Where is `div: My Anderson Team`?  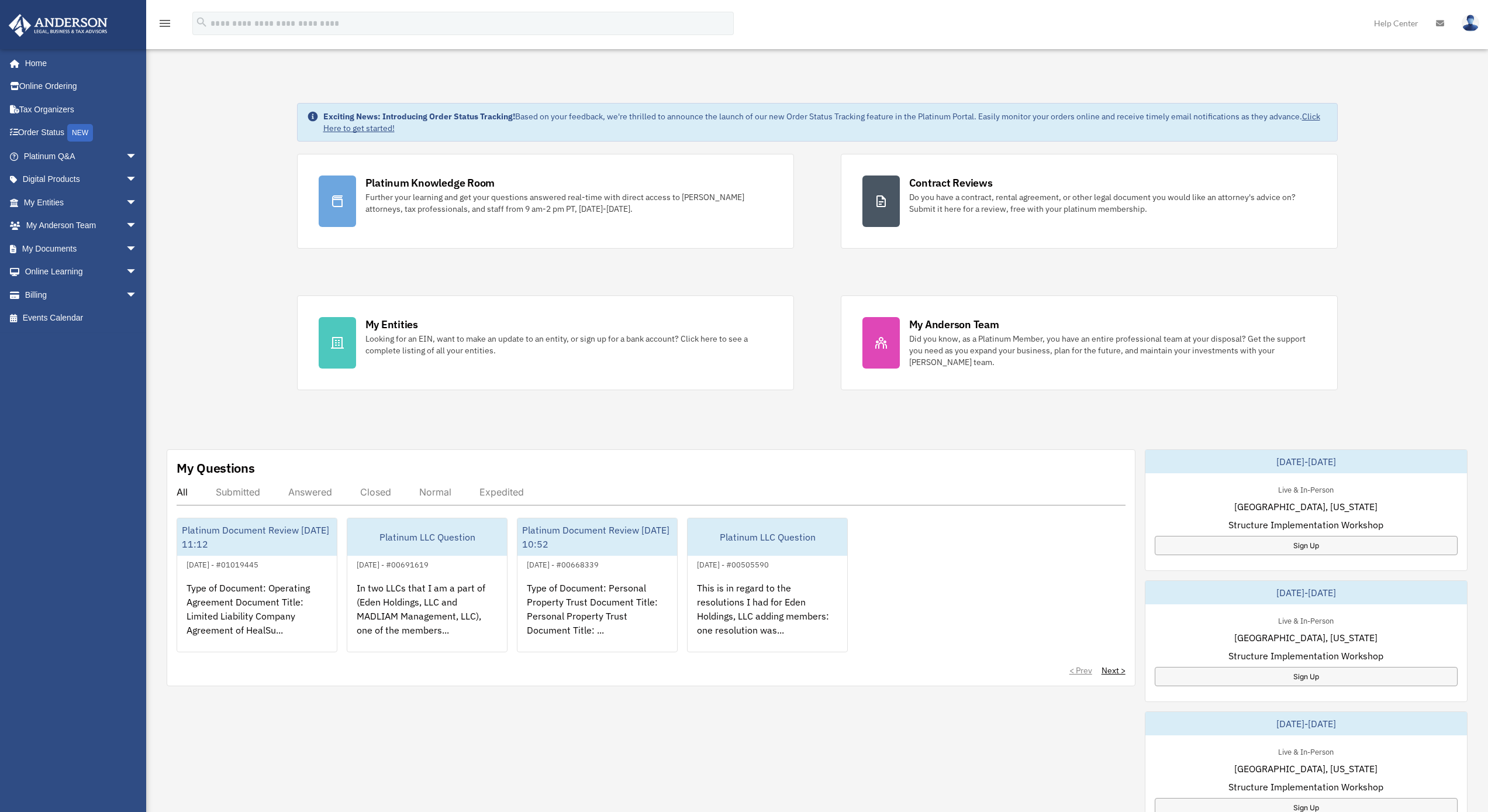 div: My Anderson Team is located at coordinates (955, 324).